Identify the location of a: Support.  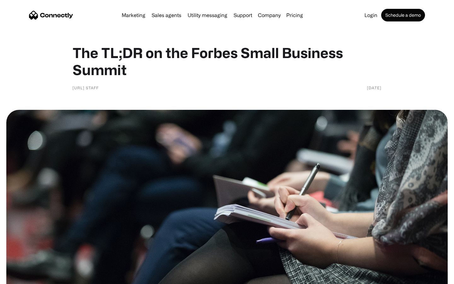
(243, 15).